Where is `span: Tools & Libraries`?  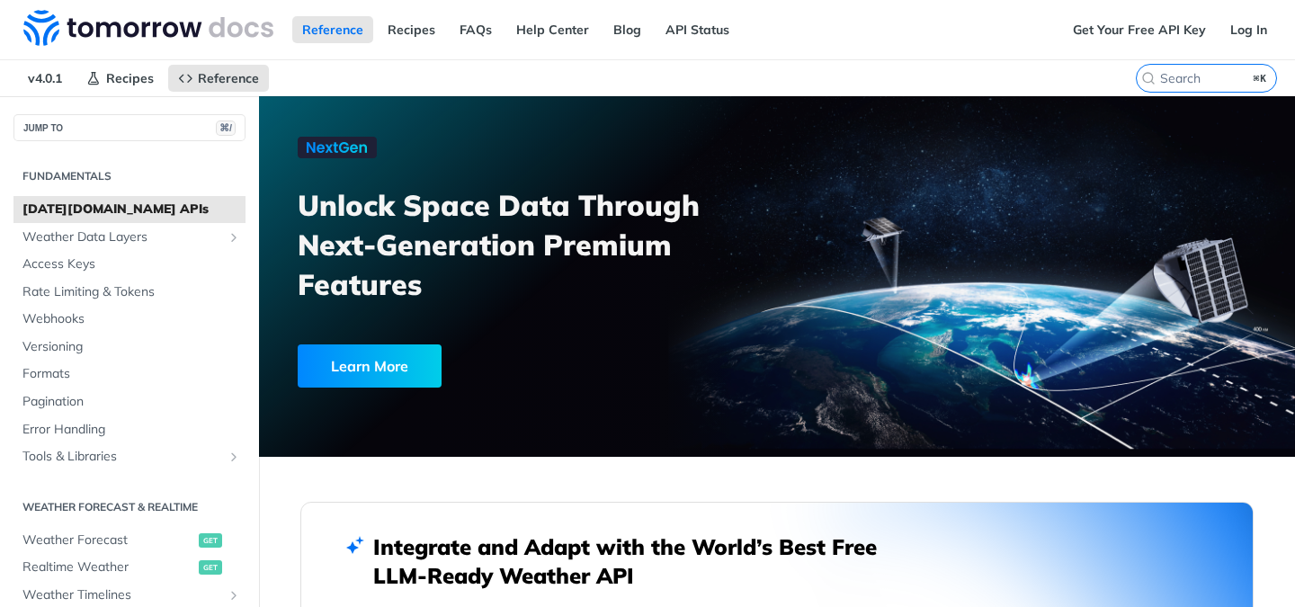
span: Tools & Libraries is located at coordinates (122, 457).